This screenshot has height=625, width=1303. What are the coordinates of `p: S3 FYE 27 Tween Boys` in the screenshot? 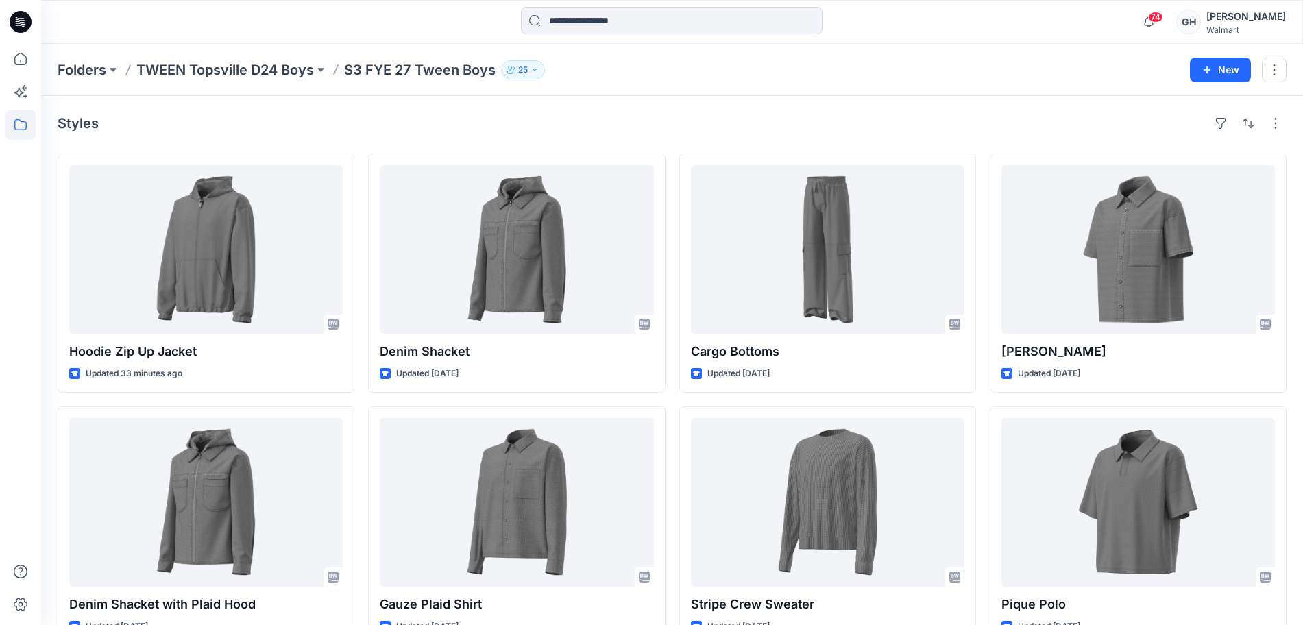 It's located at (420, 70).